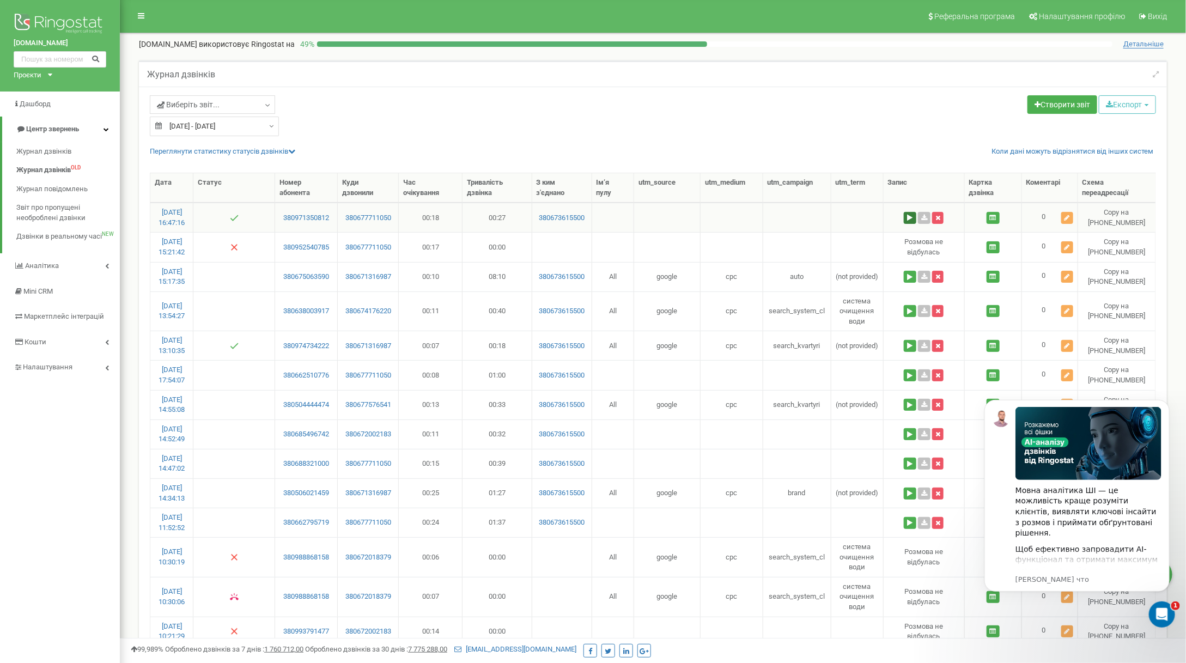 The height and width of the screenshot is (663, 1186). I want to click on th: Статус, so click(234, 188).